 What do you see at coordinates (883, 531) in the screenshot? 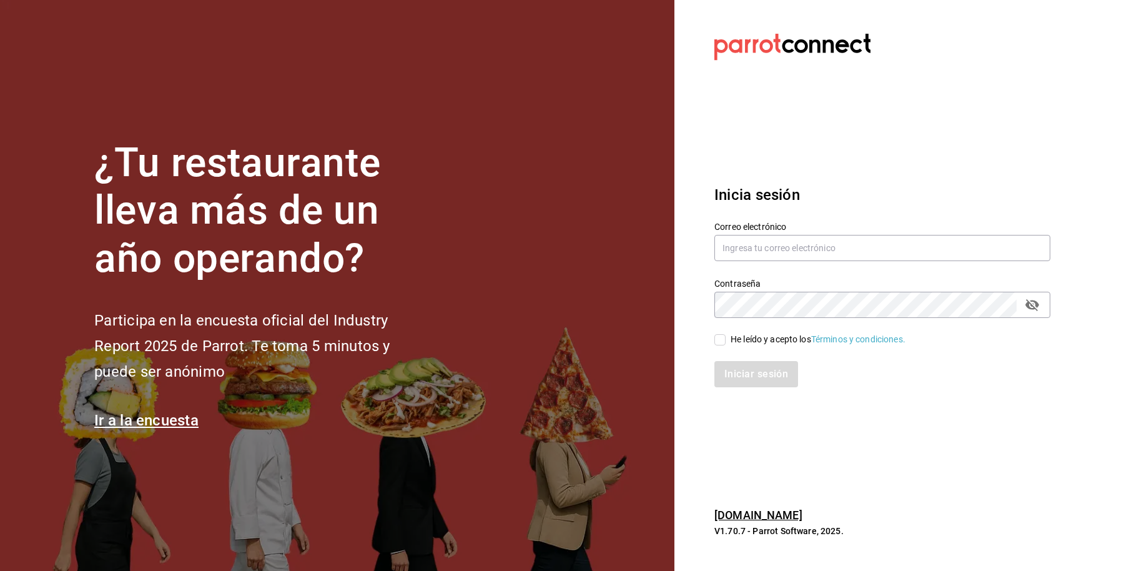
I see `p: V1.70.7 - Parrot Software, 2025.` at bounding box center [883, 531].